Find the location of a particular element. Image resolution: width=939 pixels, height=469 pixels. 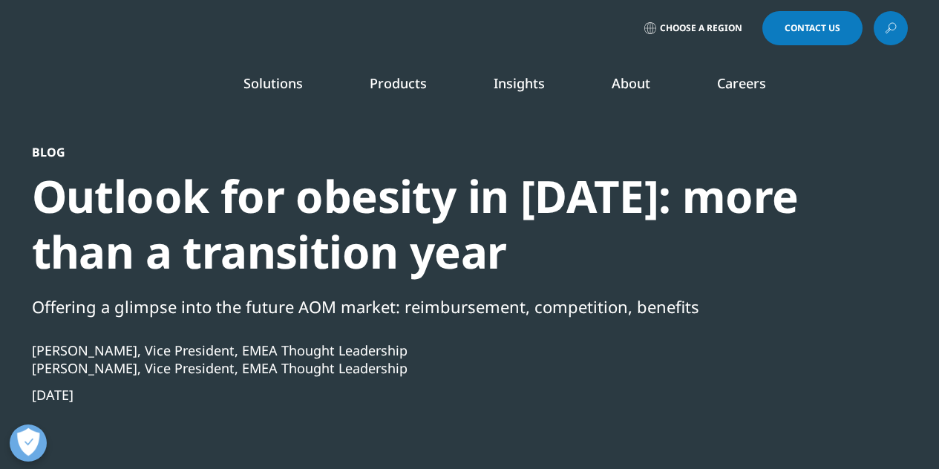

a: Products is located at coordinates (398, 83).